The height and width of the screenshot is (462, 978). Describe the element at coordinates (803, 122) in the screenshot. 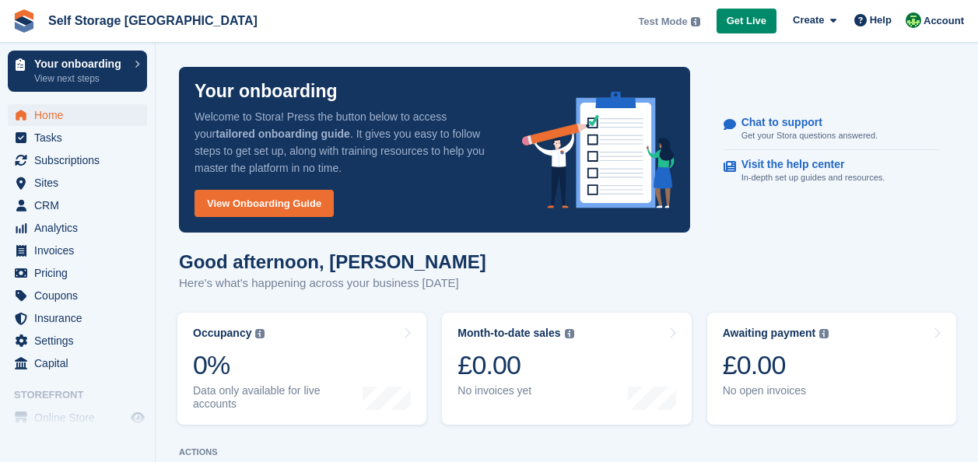

I see `p: Chat to support` at that location.